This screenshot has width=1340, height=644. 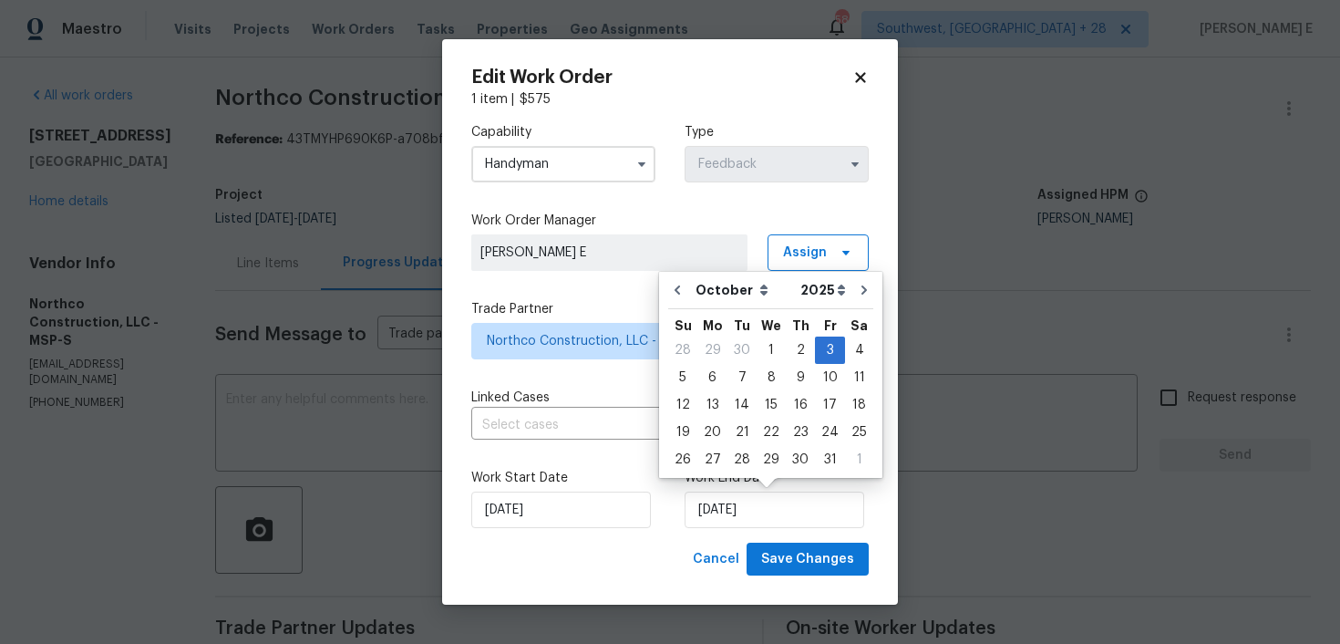 What do you see at coordinates (800, 377) in the screenshot?
I see `div: 9` at bounding box center [800, 377].